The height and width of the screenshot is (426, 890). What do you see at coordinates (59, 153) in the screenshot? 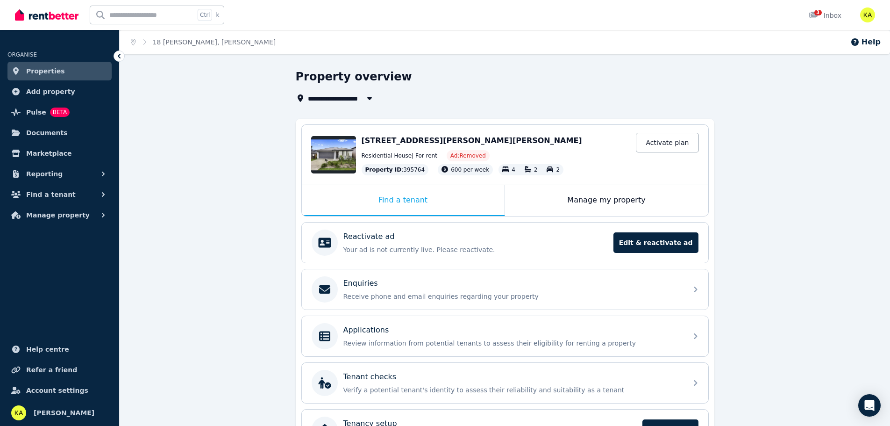
I see `a: Marketplace` at bounding box center [59, 153].